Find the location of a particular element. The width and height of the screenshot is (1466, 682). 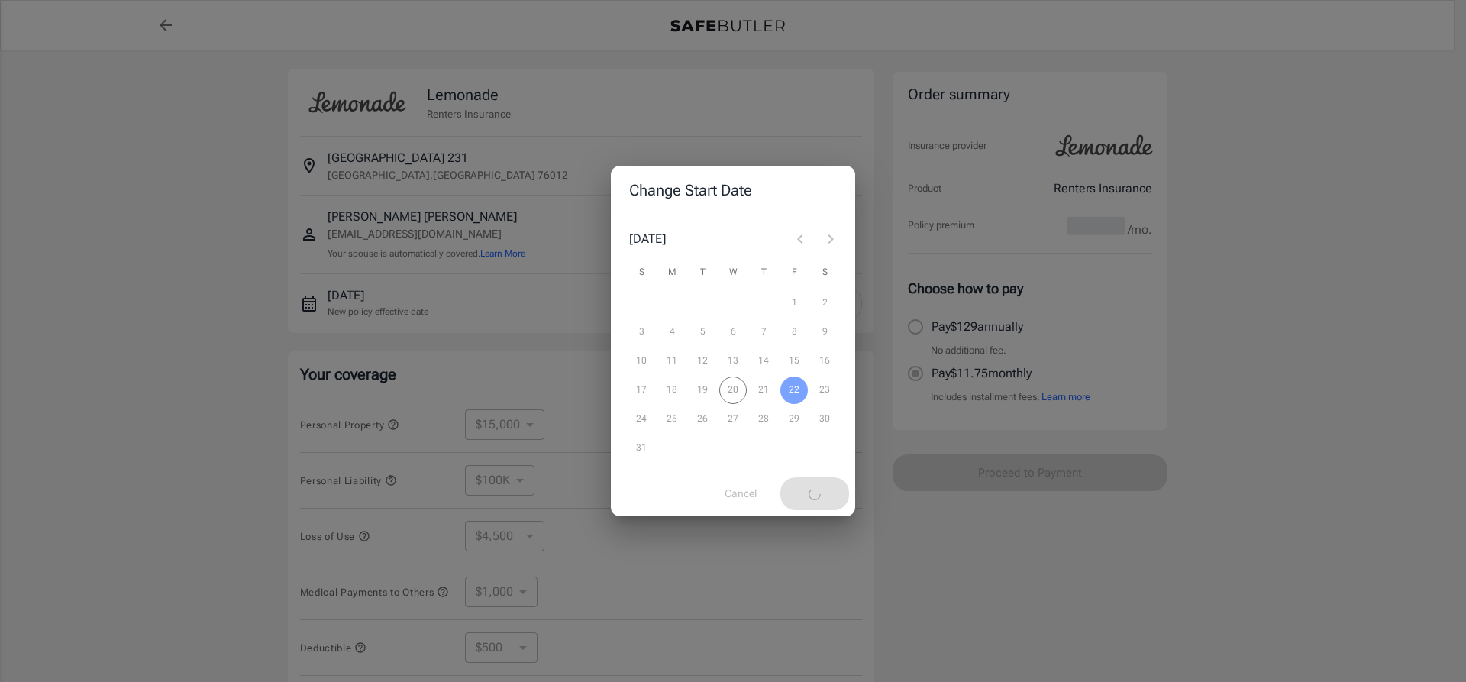

span: Thursday is located at coordinates (764, 273).